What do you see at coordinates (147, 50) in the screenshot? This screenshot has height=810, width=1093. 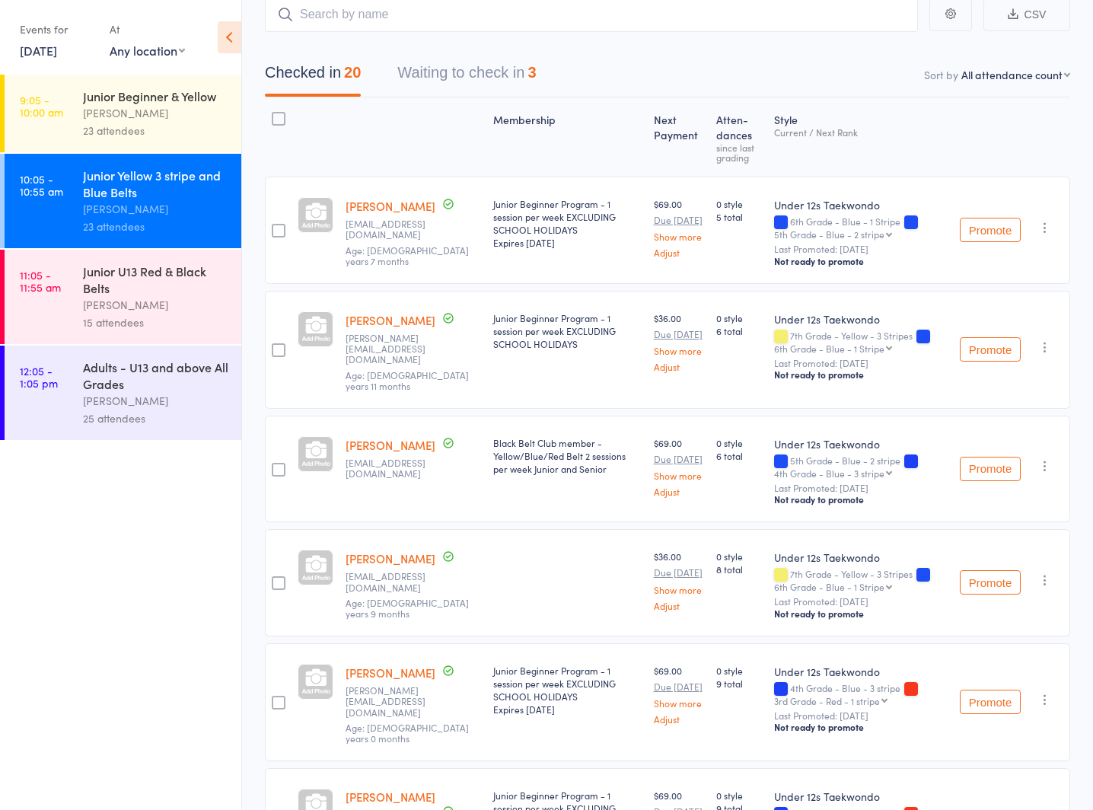 I see `div: Any location` at bounding box center [147, 50].